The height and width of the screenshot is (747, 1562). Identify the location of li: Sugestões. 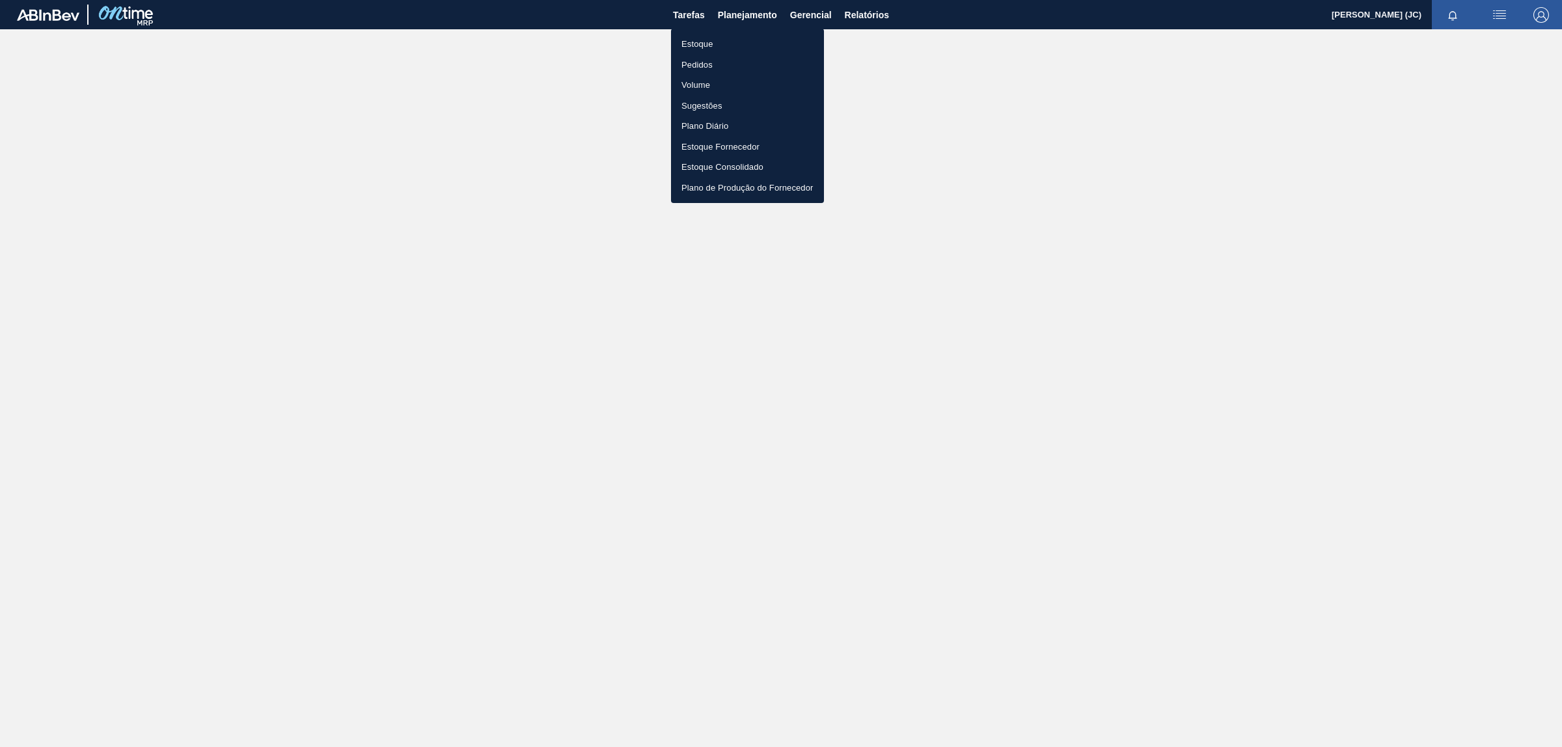
(747, 106).